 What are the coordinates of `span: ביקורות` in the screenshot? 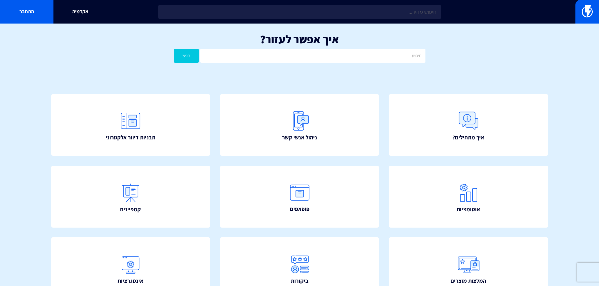 It's located at (300, 281).